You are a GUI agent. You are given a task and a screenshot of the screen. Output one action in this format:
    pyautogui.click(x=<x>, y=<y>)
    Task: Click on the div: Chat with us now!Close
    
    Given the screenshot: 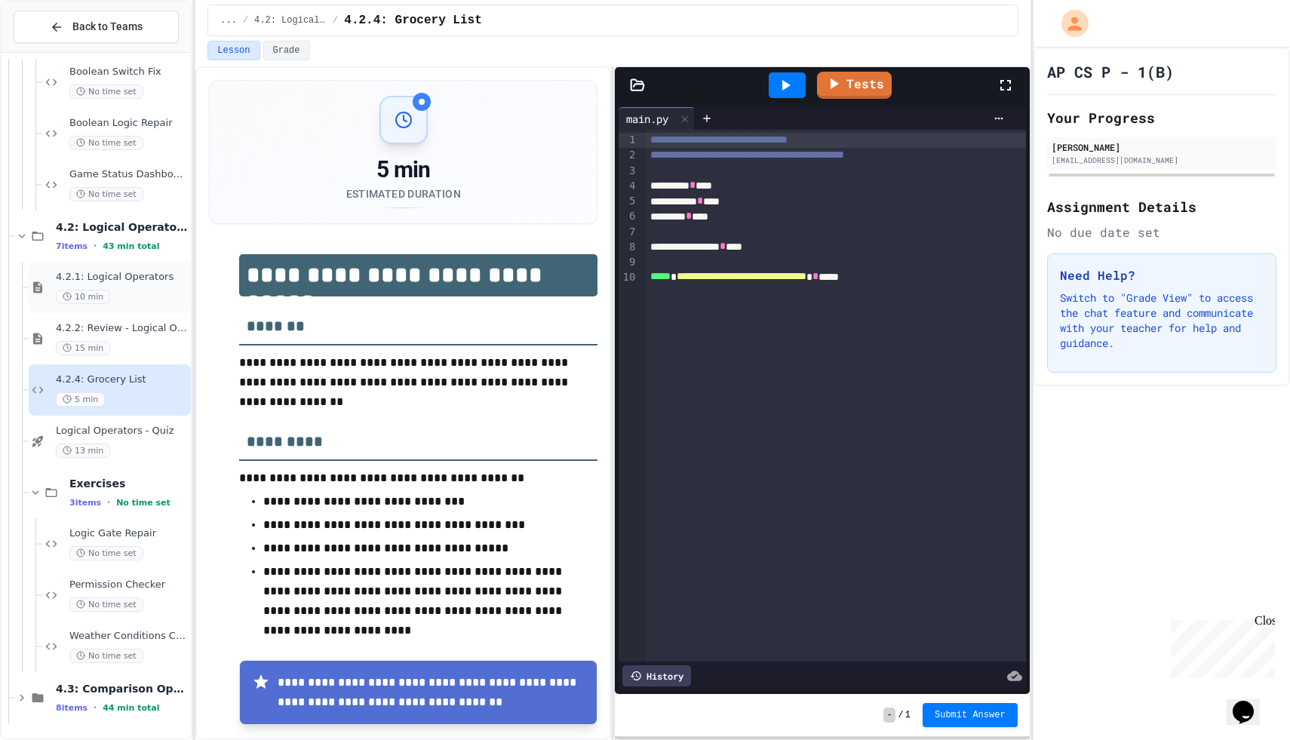 What is the action you would take?
    pyautogui.click(x=55, y=51)
    